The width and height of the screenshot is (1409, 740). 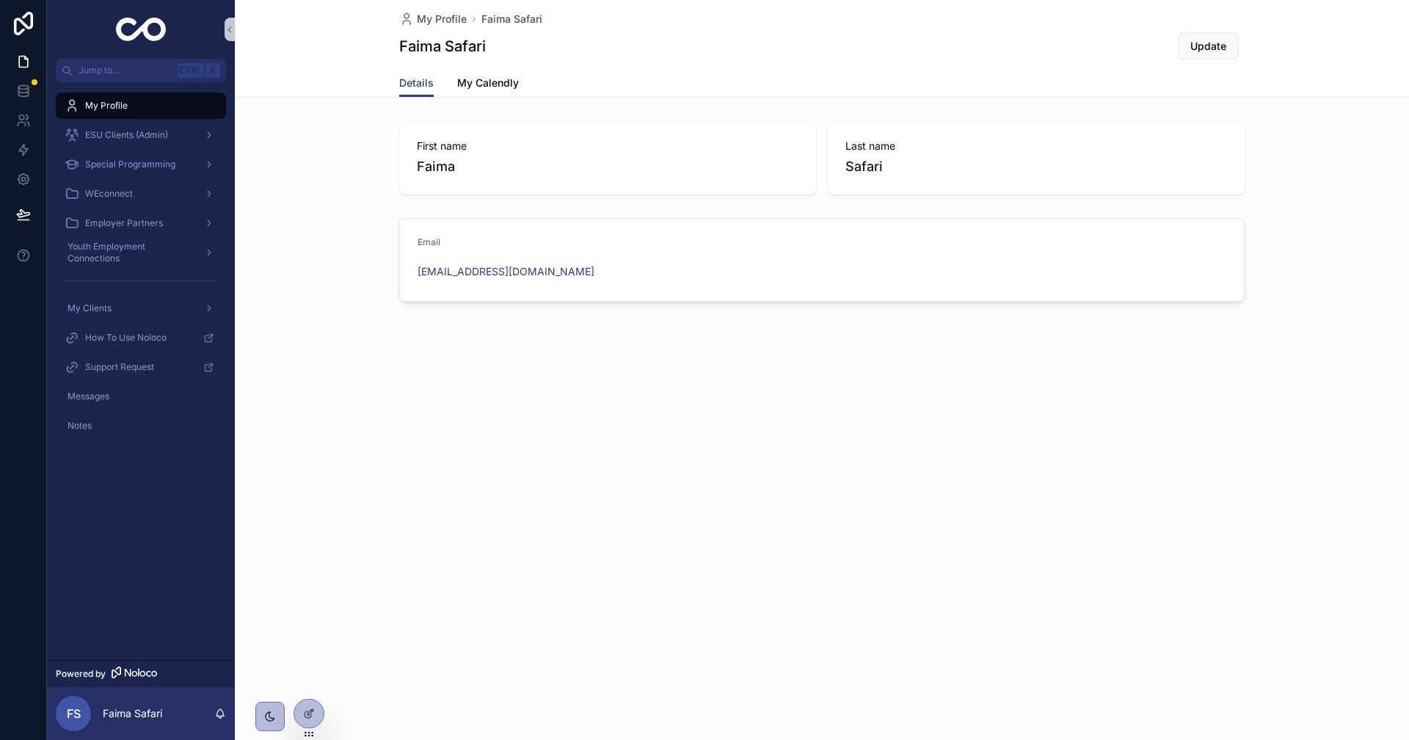 What do you see at coordinates (88, 396) in the screenshot?
I see `span: Messages` at bounding box center [88, 396].